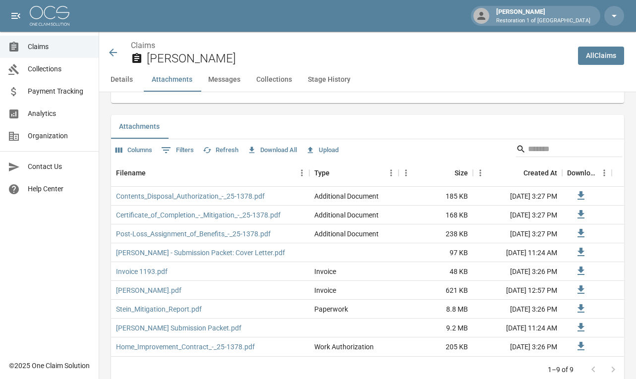 This screenshot has width=636, height=379. Describe the element at coordinates (142, 271) in the screenshot. I see `a: Invoice 1193.pdf` at that location.